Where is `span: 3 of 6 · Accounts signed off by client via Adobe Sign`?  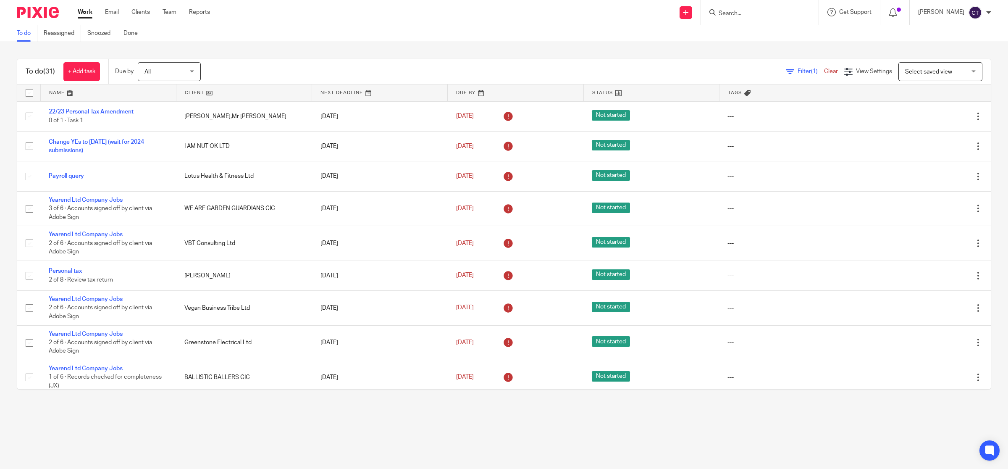 span: 3 of 6 · Accounts signed off by client via Adobe Sign is located at coordinates (100, 212).